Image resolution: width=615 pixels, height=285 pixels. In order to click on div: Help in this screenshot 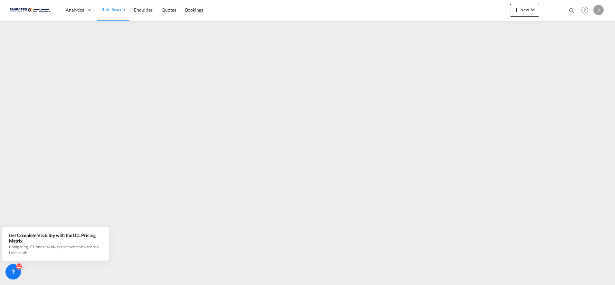, I will do `click(587, 10)`.